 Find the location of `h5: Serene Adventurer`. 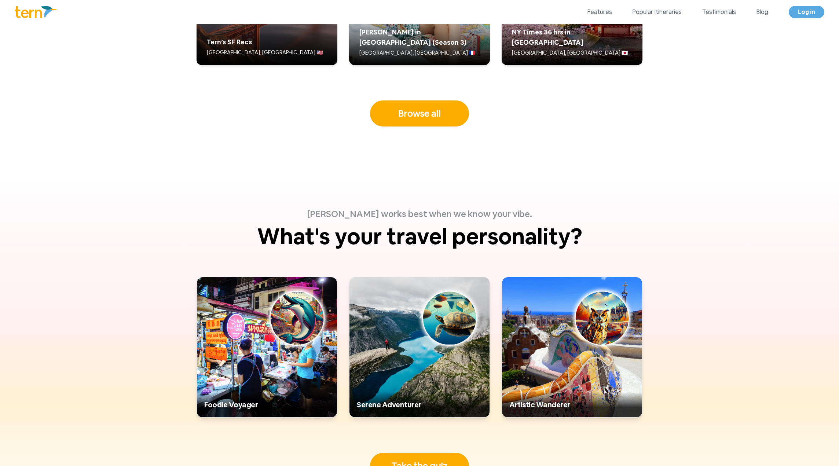

h5: Serene Adventurer is located at coordinates (419, 405).